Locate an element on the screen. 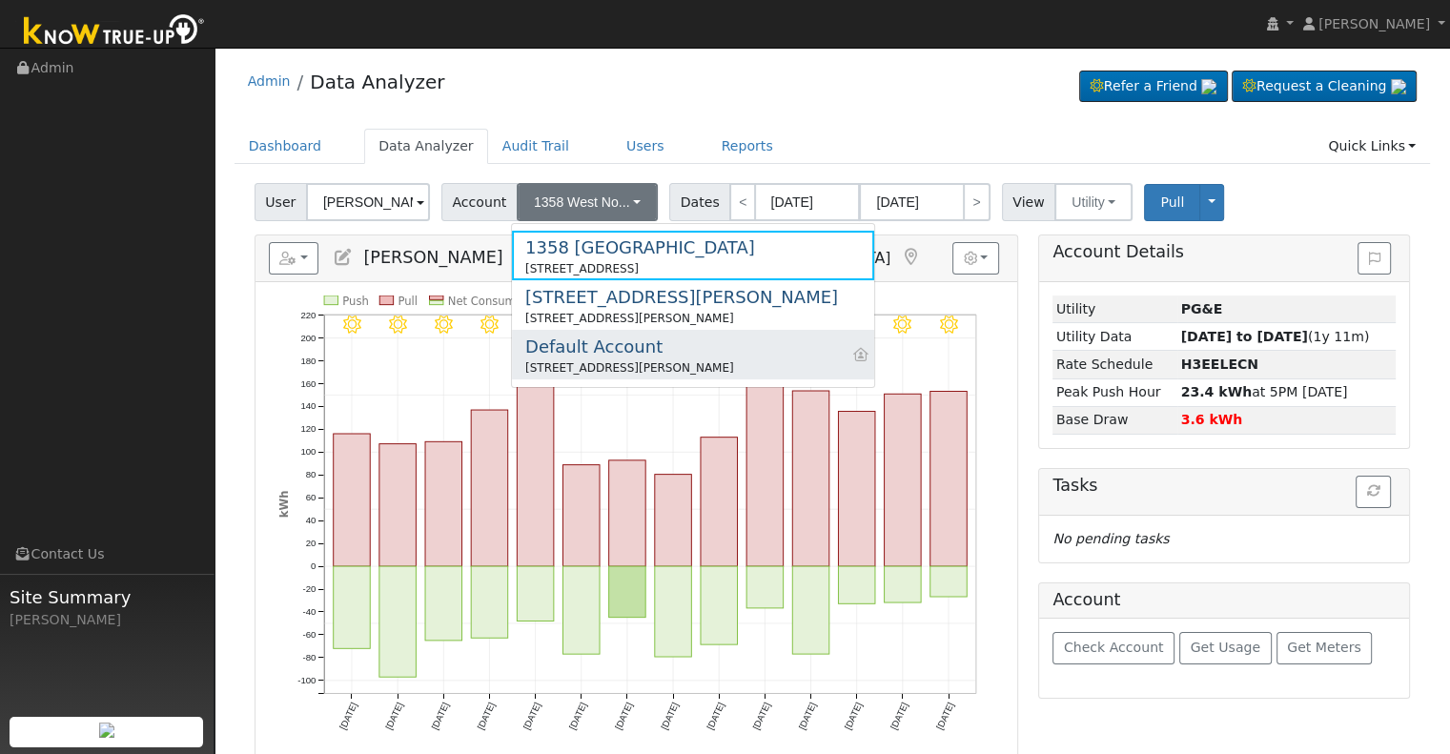  button: Check Account is located at coordinates (1114, 648).